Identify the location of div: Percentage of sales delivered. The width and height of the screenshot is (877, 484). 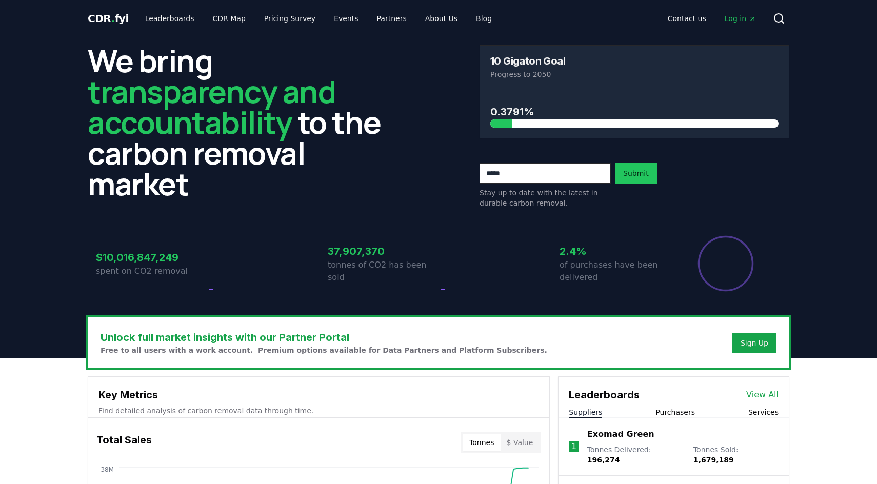
(726, 264).